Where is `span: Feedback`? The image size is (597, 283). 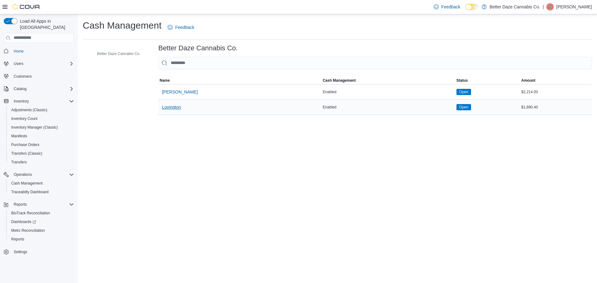 span: Feedback is located at coordinates (451, 7).